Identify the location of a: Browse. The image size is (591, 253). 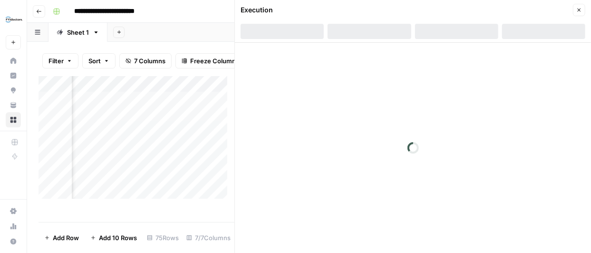
(13, 120).